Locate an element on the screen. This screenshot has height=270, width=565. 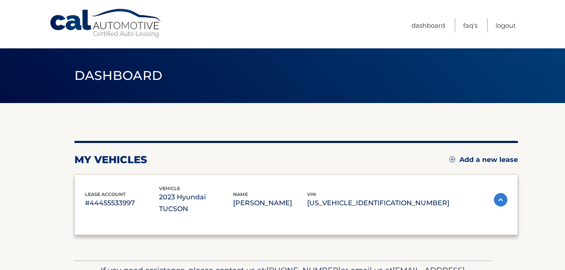
p: #44455533997 is located at coordinates (122, 203).